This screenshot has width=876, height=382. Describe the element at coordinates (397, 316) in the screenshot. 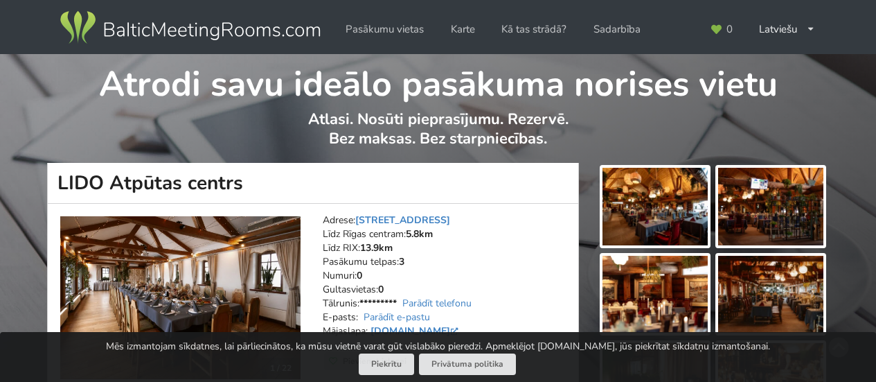

I see `a: Parādīt e-pastu` at that location.